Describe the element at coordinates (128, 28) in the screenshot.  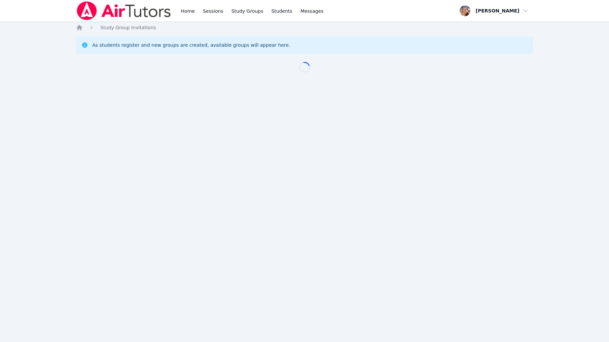
I see `a: Study Group Invitations` at that location.